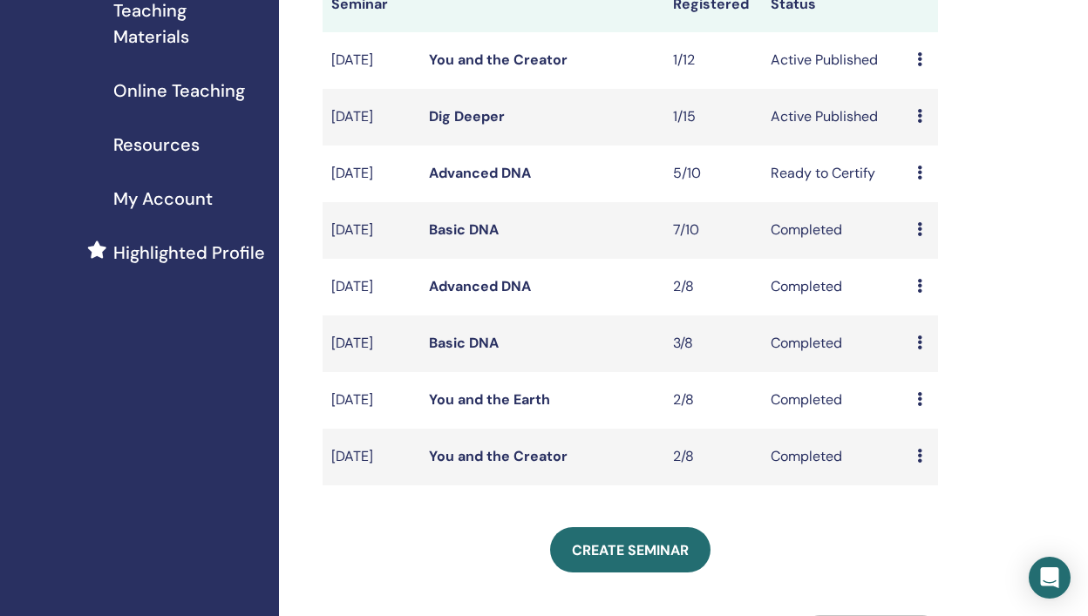  What do you see at coordinates (163, 199) in the screenshot?
I see `span: My Account` at bounding box center [163, 199].